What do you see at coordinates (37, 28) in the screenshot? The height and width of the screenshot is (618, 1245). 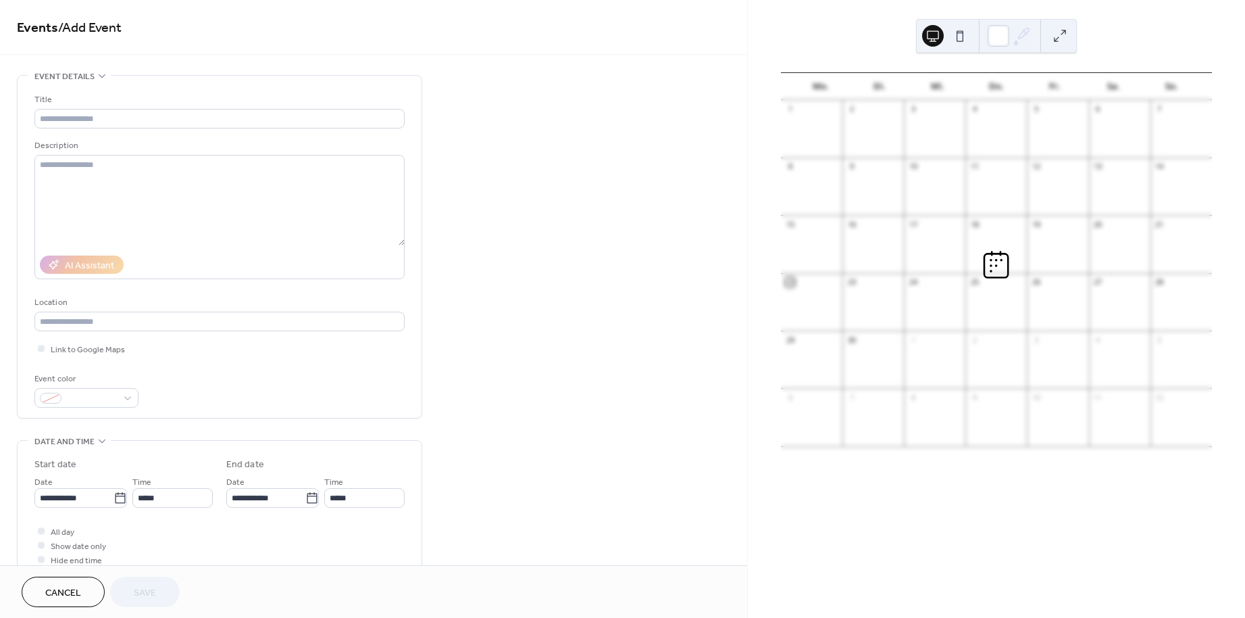 I see `a: Events` at bounding box center [37, 28].